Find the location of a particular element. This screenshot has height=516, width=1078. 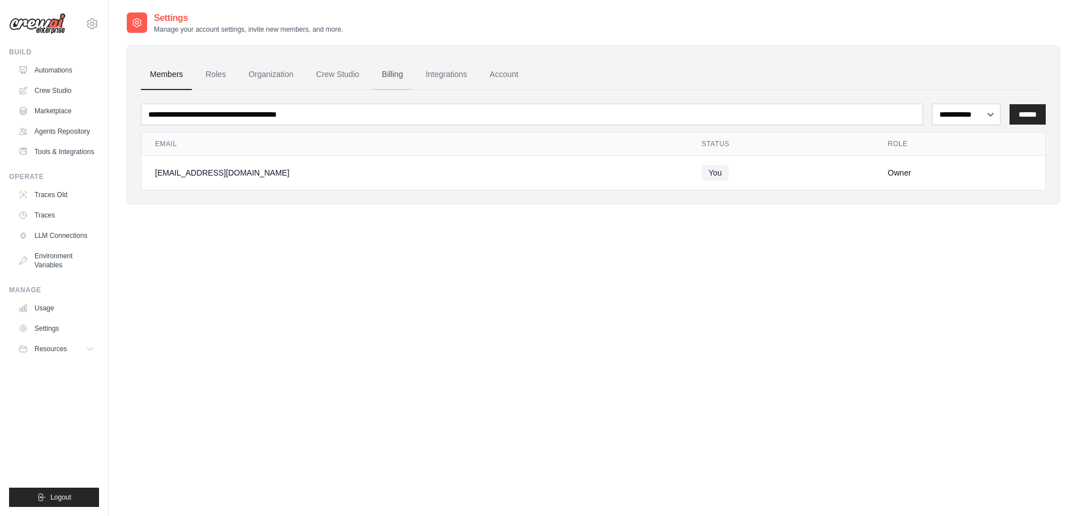

a: Traces Old is located at coordinates (56, 195).